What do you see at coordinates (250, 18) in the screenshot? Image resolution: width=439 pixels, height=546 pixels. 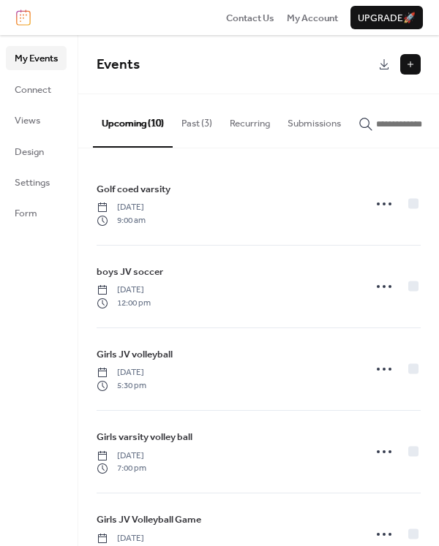 I see `span: Contact Us` at bounding box center [250, 18].